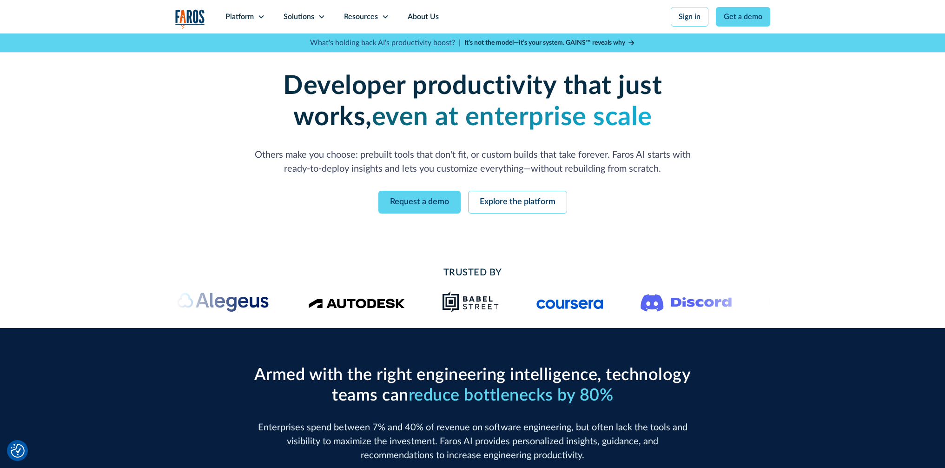  I want to click on strong: even at enterprise scale, so click(512, 117).